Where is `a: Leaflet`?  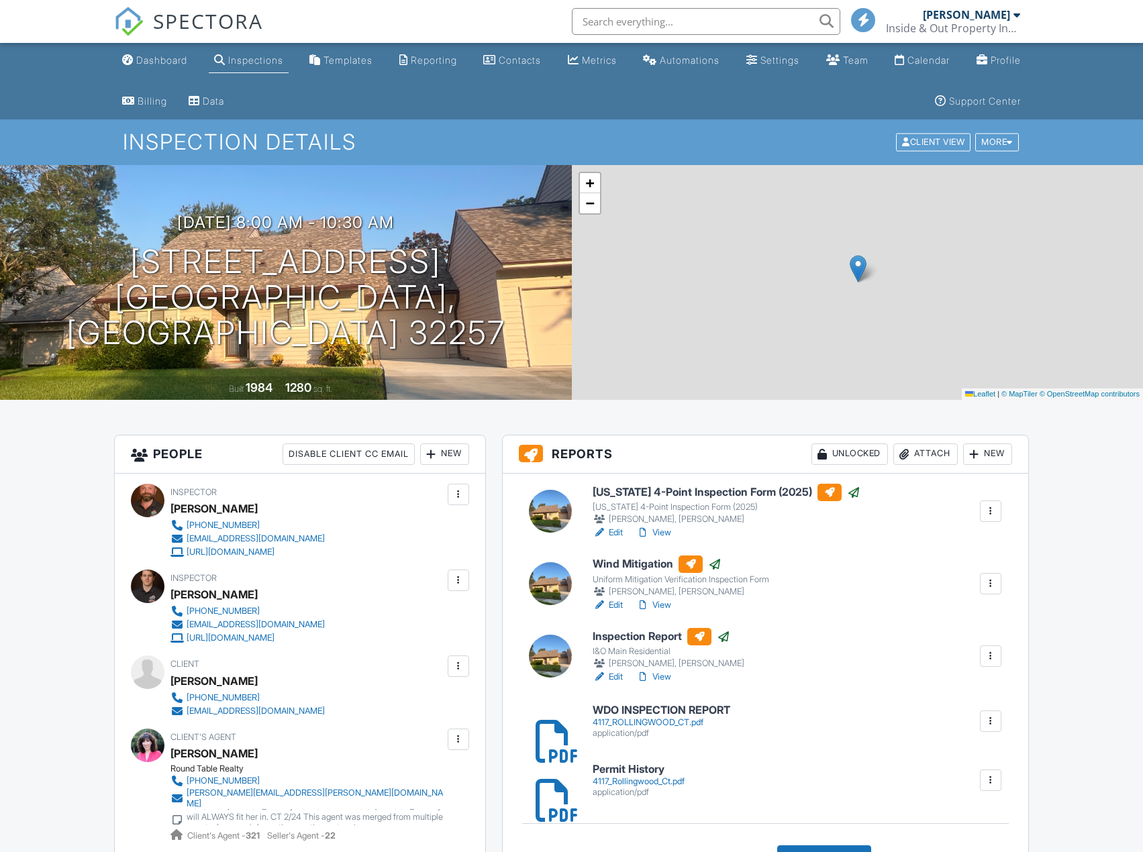
a: Leaflet is located at coordinates (980, 394).